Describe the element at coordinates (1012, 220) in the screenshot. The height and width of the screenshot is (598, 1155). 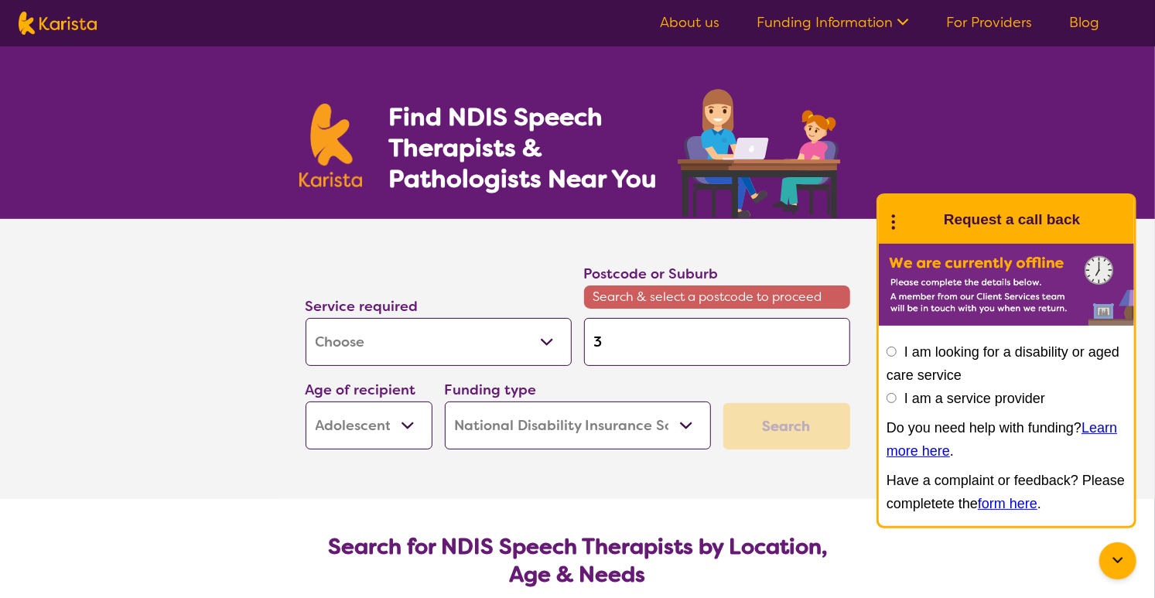
I see `h1: Request a call back` at that location.